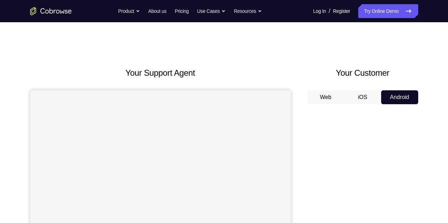  Describe the element at coordinates (161, 73) in the screenshot. I see `h2: Your Support Agent` at that location.